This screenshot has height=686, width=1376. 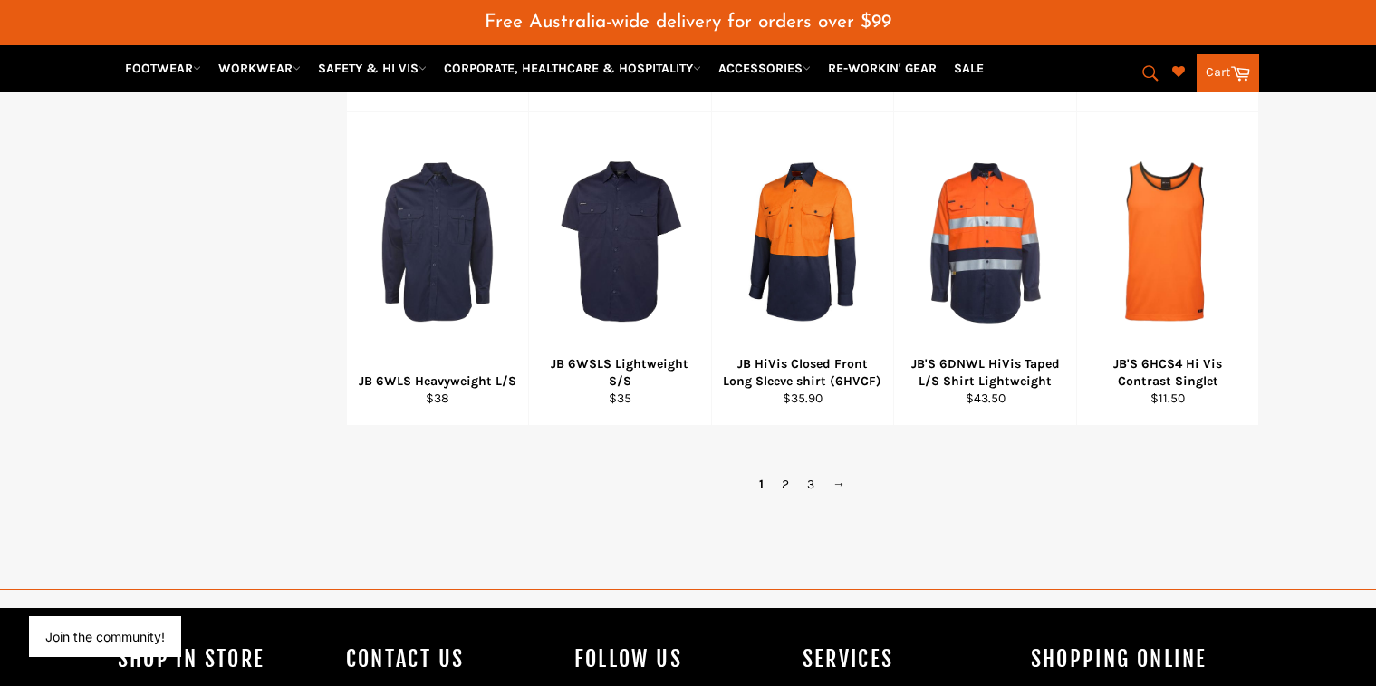 I want to click on img: JB 6WLS Heavyweight L/S - Workin' Gear, so click(x=438, y=242).